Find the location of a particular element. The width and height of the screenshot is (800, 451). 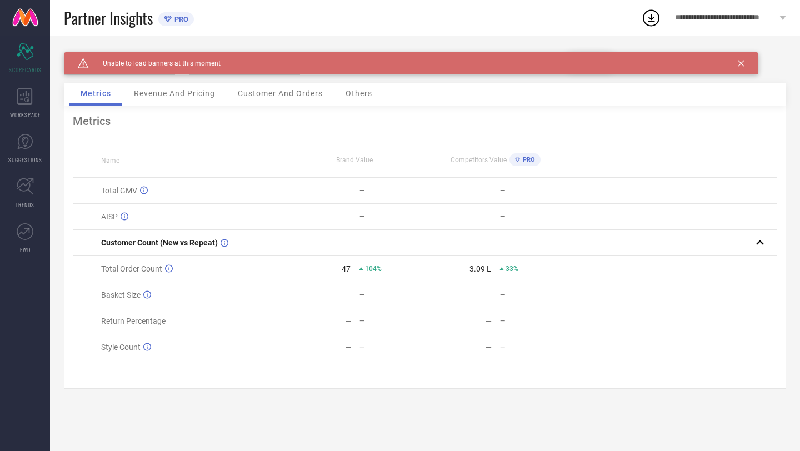

span: Total Order Count is located at coordinates (132, 269).